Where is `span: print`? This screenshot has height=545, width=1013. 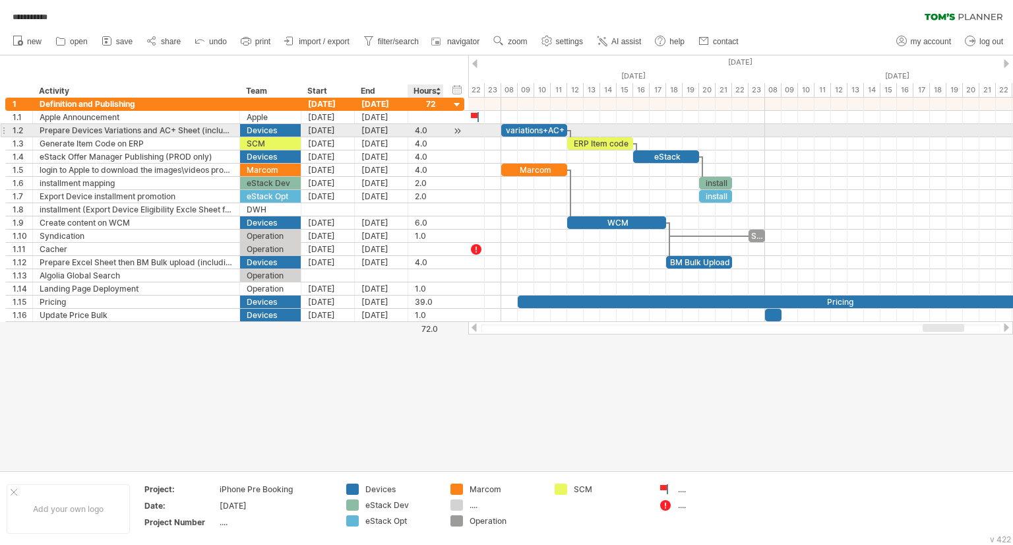 span: print is located at coordinates (262, 42).